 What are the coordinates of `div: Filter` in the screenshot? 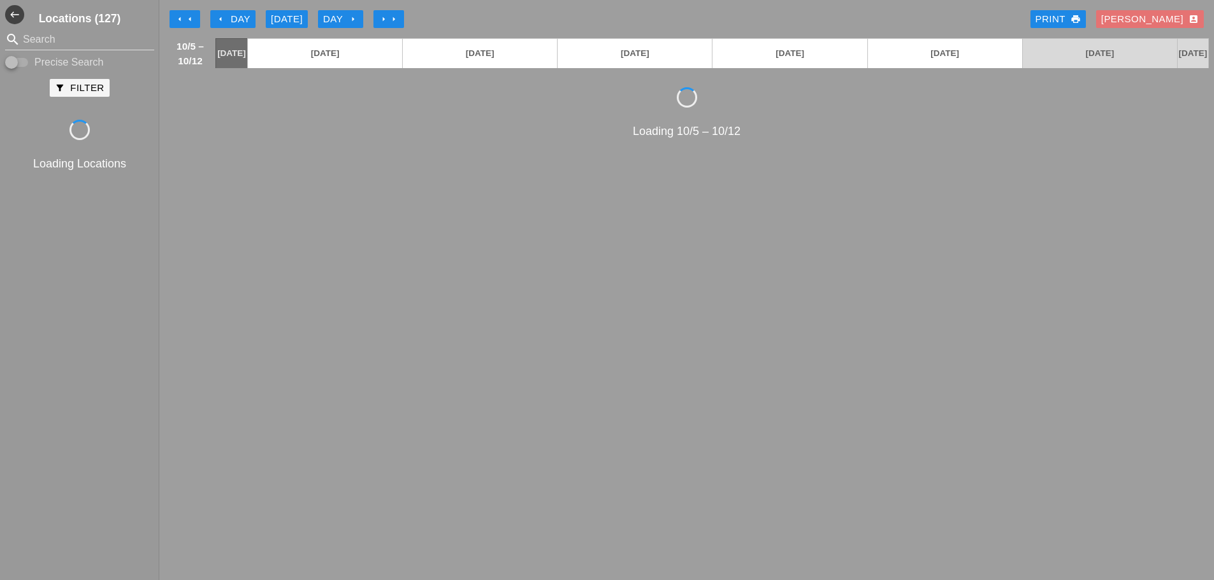 It's located at (79, 88).